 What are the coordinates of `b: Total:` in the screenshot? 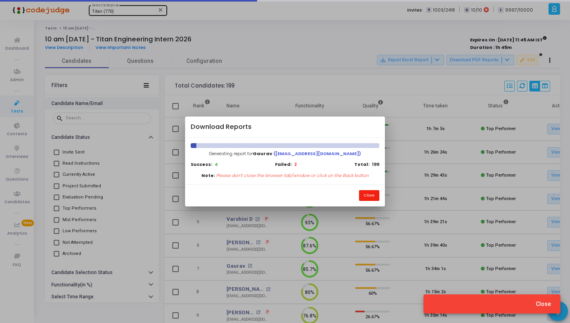 It's located at (362, 164).